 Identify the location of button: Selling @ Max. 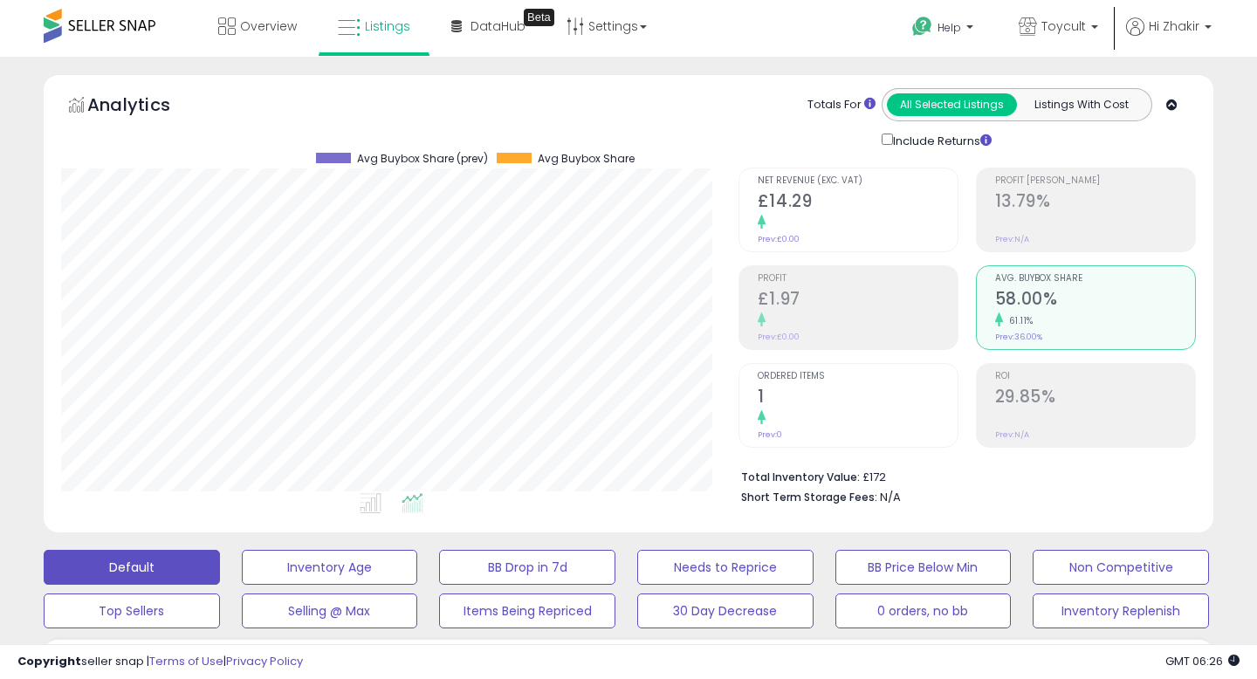
(330, 611).